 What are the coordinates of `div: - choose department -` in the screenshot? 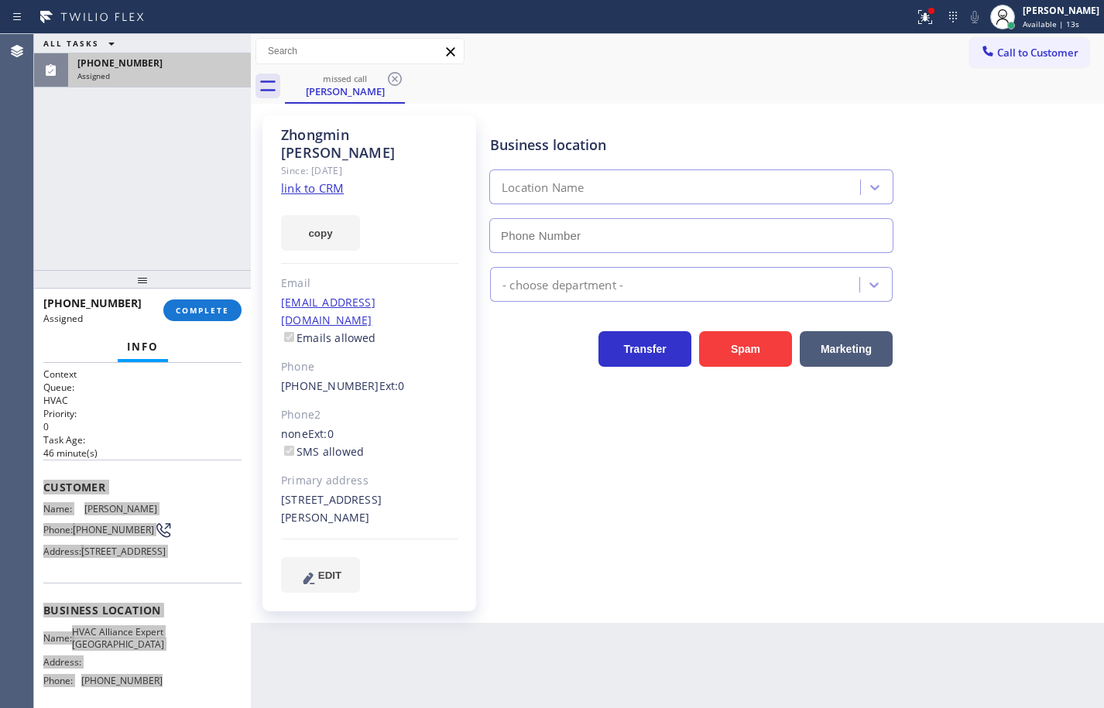 It's located at (563, 284).